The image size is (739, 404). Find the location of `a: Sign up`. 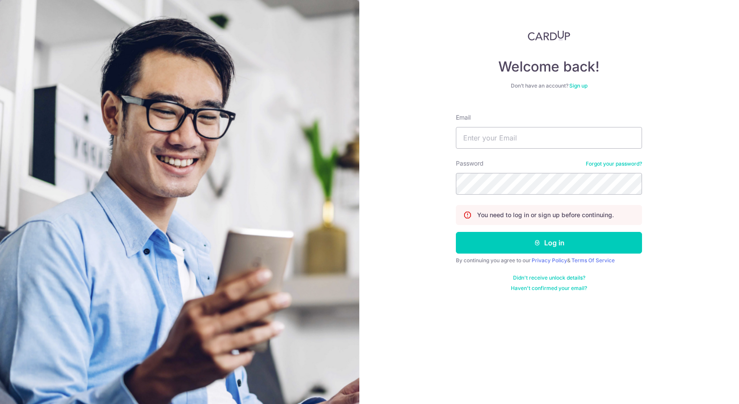

a: Sign up is located at coordinates (579, 85).